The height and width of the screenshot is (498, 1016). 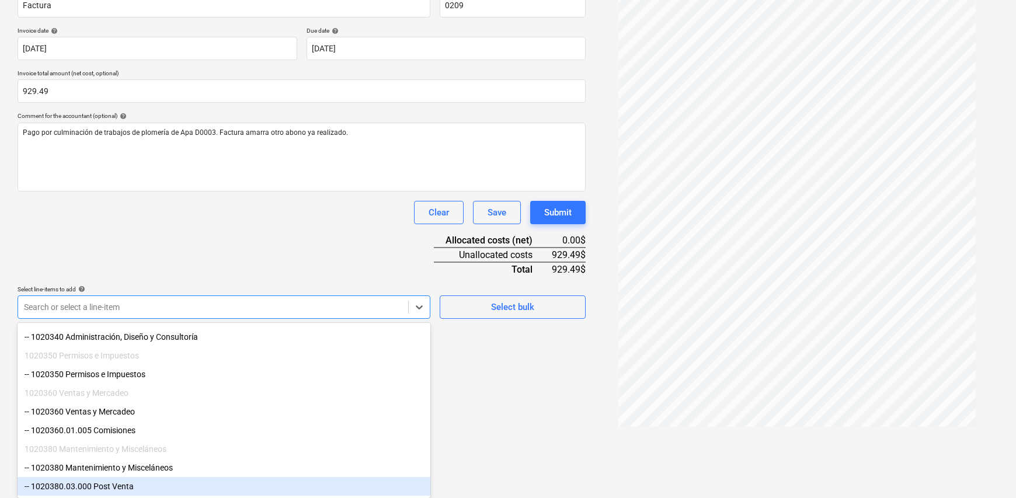 What do you see at coordinates (224, 449) in the screenshot?
I see `div: 1020380 Mantenimiento y Misceláneos` at bounding box center [224, 449].